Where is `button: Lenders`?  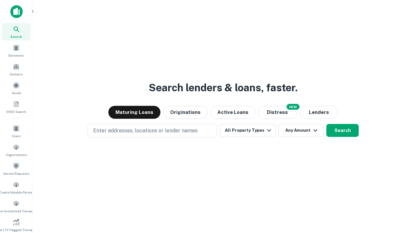
button: Lenders is located at coordinates (319, 112).